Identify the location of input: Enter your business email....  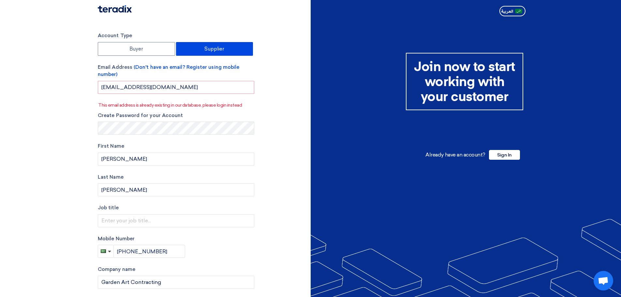
(176, 87).